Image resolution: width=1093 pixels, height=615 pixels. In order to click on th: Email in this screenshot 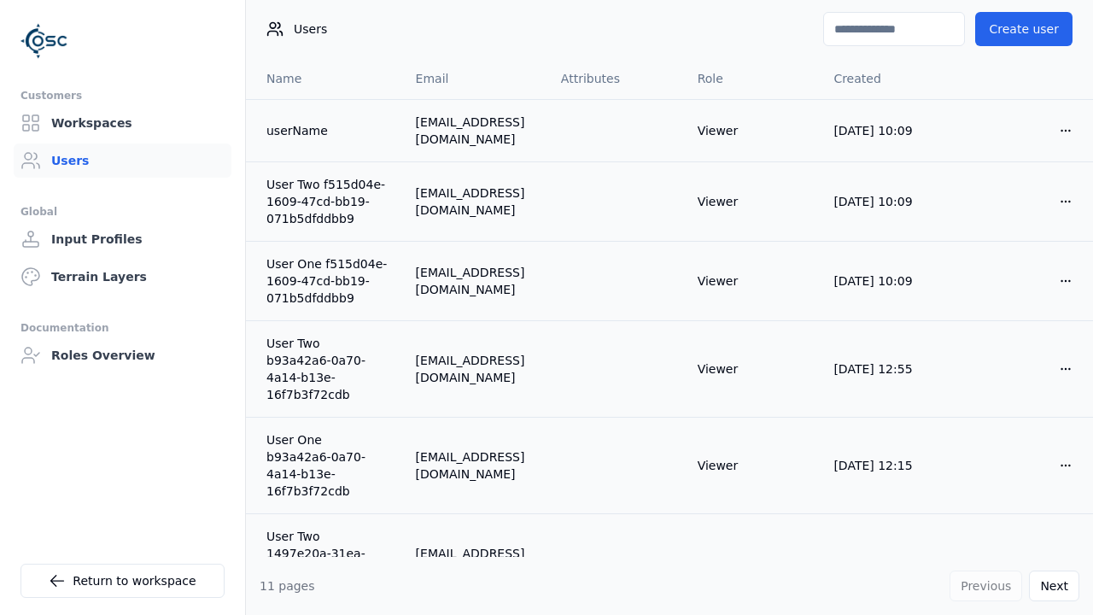, I will do `click(475, 79)`.